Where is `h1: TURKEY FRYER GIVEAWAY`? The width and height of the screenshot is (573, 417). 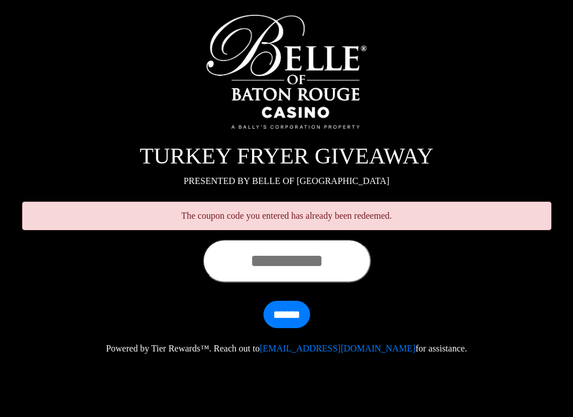 h1: TURKEY FRYER GIVEAWAY is located at coordinates (287, 156).